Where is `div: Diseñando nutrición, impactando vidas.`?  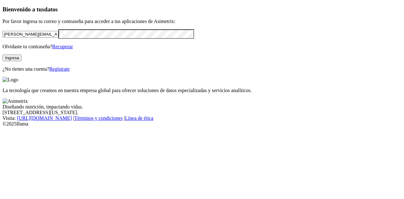 div: Diseñando nutrición, impactando vidas. is located at coordinates (202, 107).